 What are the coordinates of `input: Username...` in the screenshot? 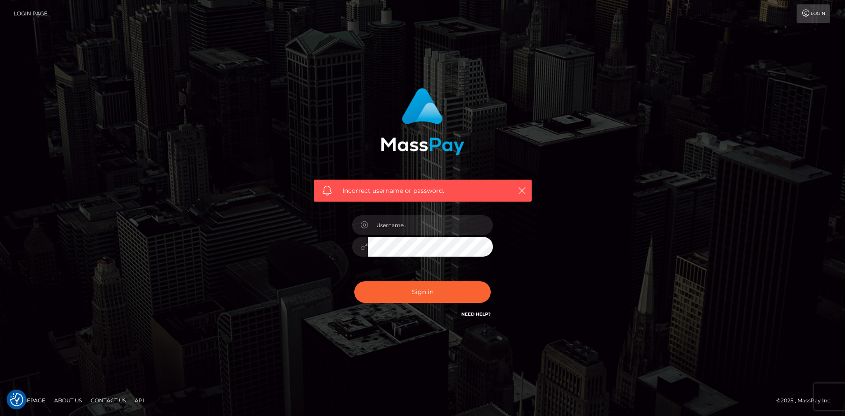 It's located at (431, 225).